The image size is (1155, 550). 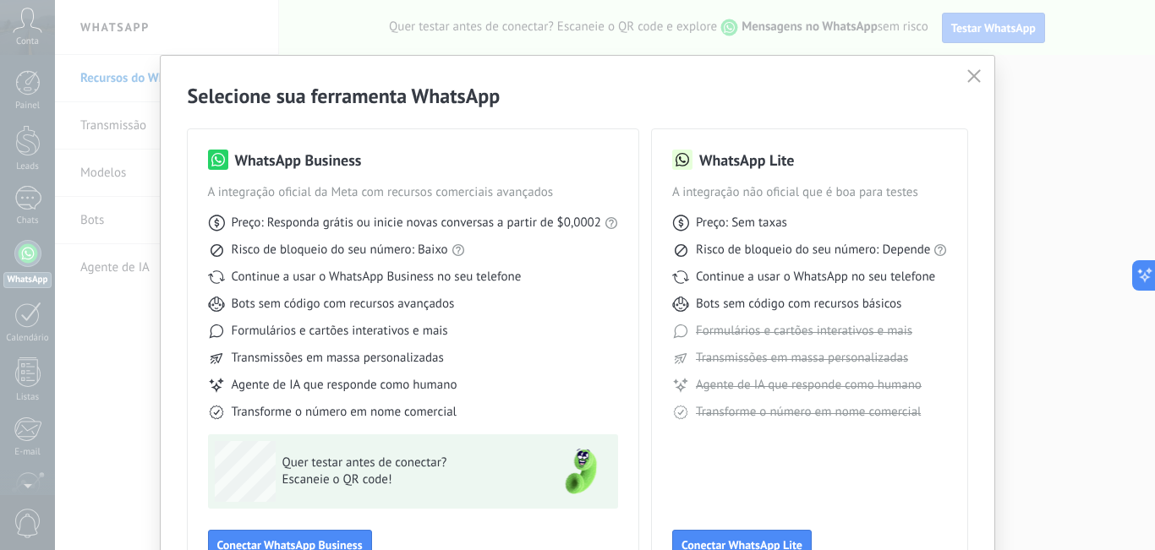 What do you see at coordinates (813, 250) in the screenshot?
I see `span: Risco de bloqueio do seu número: Depende` at bounding box center [813, 250].